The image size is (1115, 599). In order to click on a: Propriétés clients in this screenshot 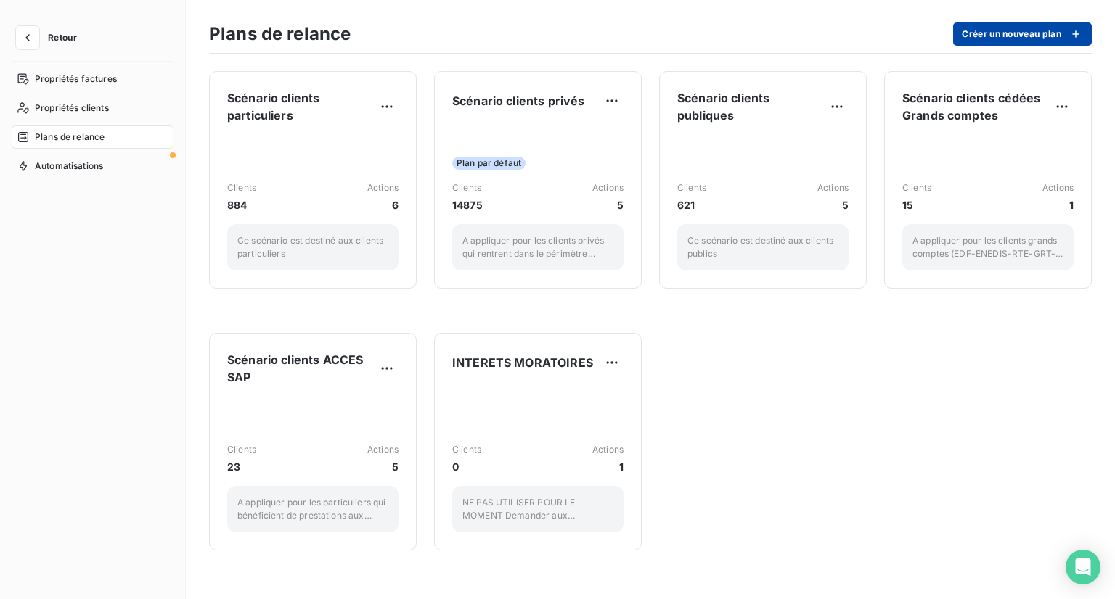, I will do `click(92, 108)`.